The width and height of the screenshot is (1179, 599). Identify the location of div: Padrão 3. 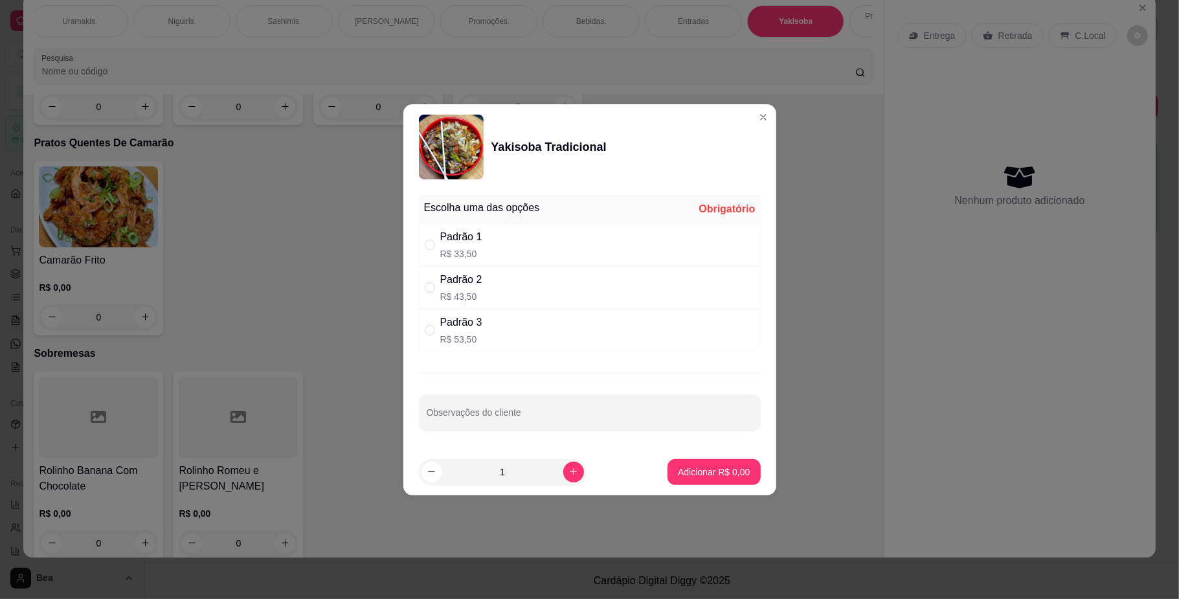
(461, 322).